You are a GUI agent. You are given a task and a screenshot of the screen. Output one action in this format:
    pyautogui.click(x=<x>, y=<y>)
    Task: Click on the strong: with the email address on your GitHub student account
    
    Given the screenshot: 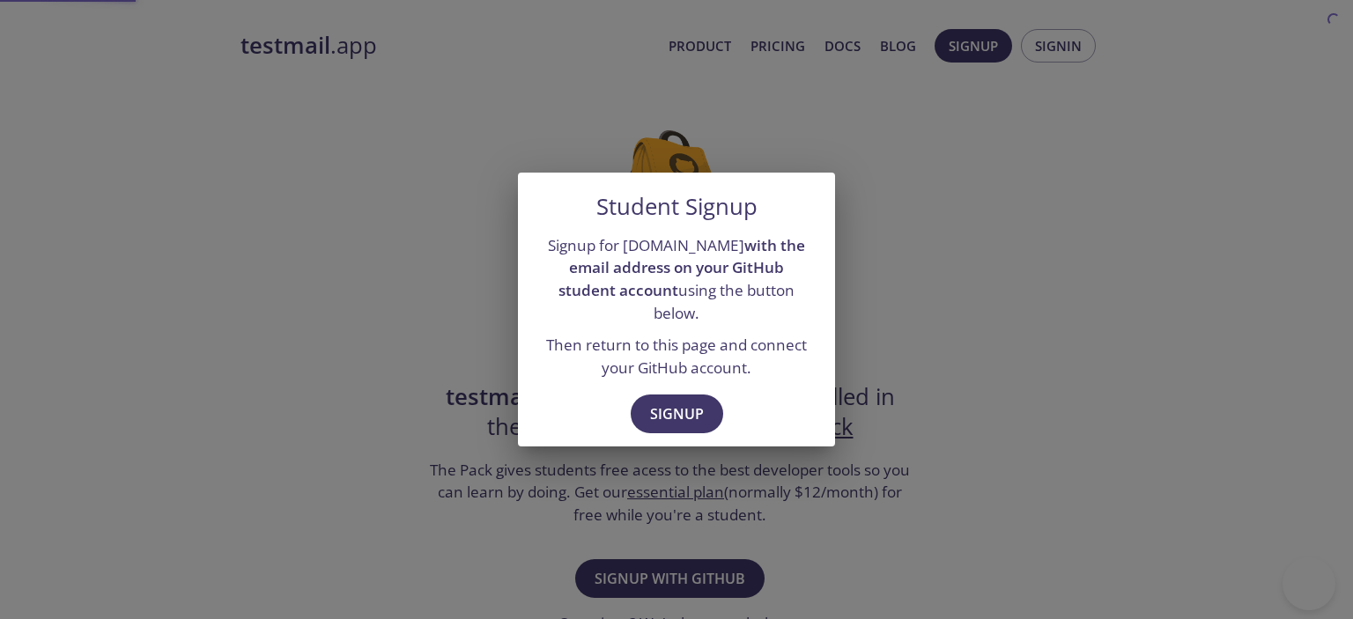 What is the action you would take?
    pyautogui.click(x=682, y=268)
    